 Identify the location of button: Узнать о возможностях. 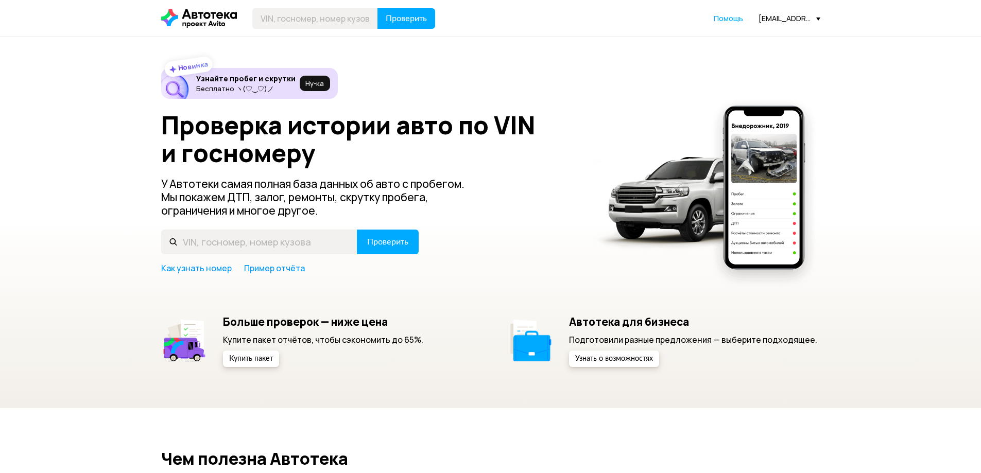
(614, 359).